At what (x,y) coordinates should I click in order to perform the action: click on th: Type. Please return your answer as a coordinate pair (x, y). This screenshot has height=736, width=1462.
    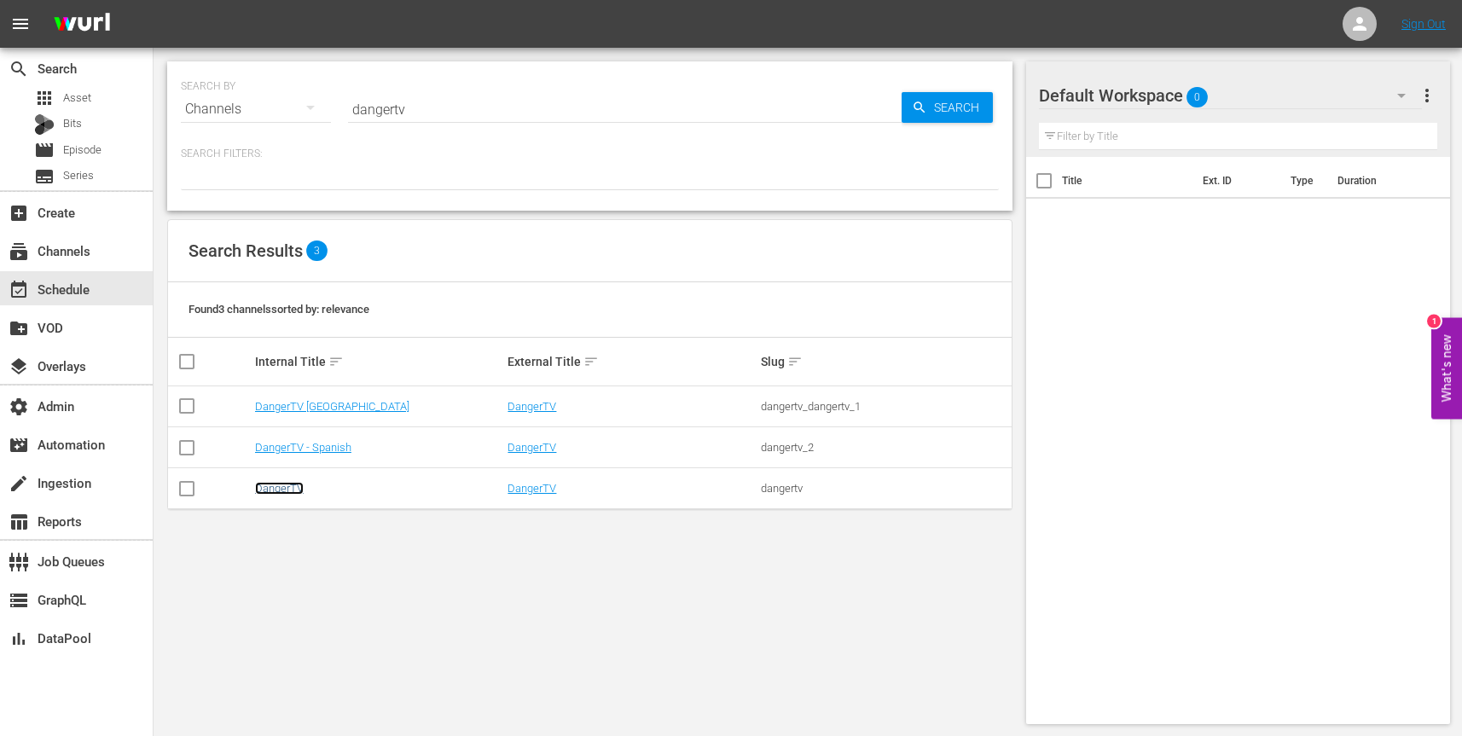
    Looking at the image, I should click on (1303, 181).